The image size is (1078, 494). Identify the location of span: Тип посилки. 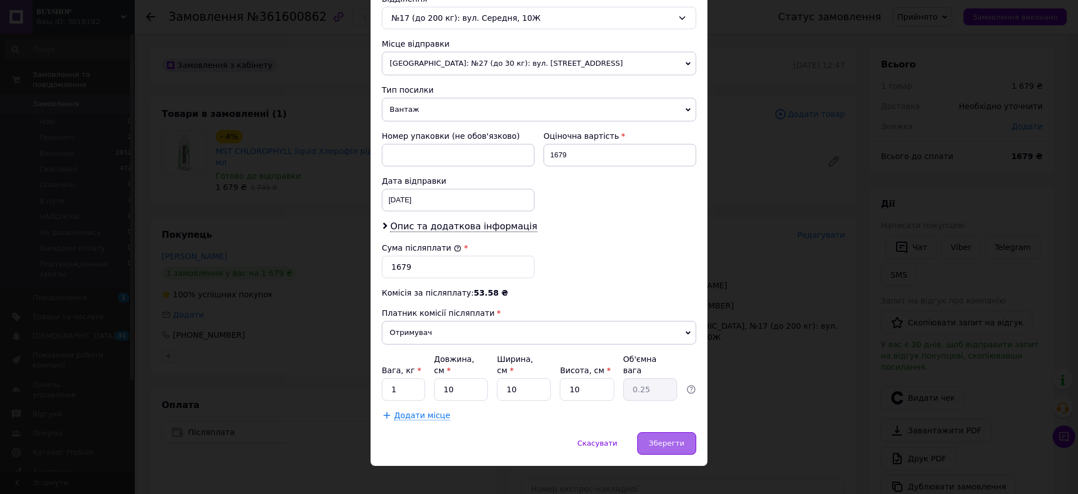
(408, 90).